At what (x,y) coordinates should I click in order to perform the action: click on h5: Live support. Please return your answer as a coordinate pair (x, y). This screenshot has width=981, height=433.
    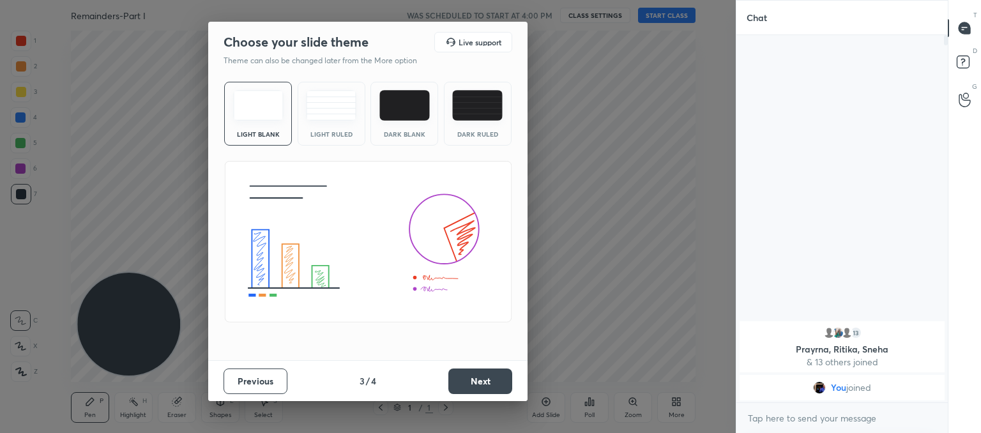
    Looking at the image, I should click on (480, 42).